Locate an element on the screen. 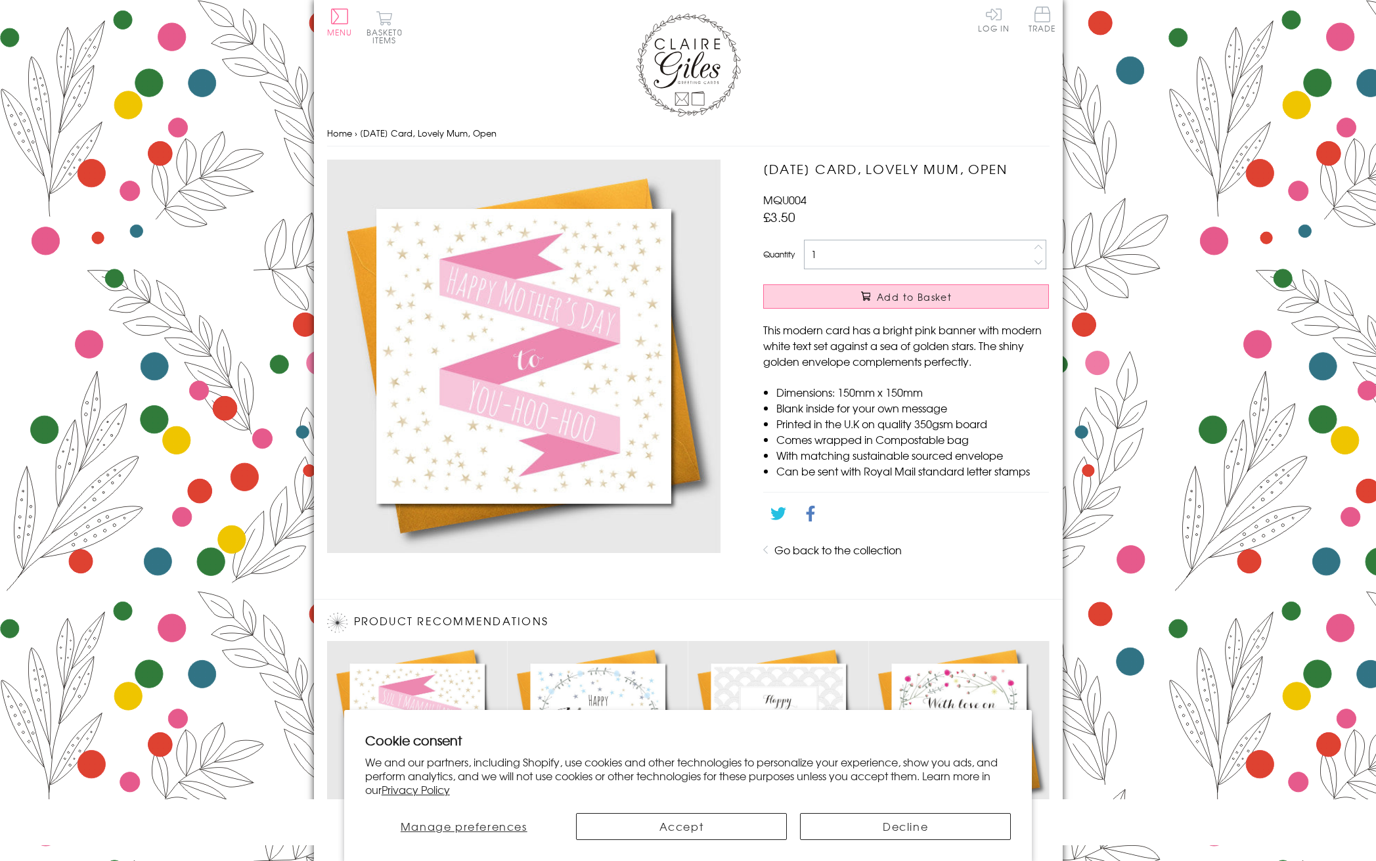 The width and height of the screenshot is (1376, 861). nav: breadcrumbs is located at coordinates (688, 133).